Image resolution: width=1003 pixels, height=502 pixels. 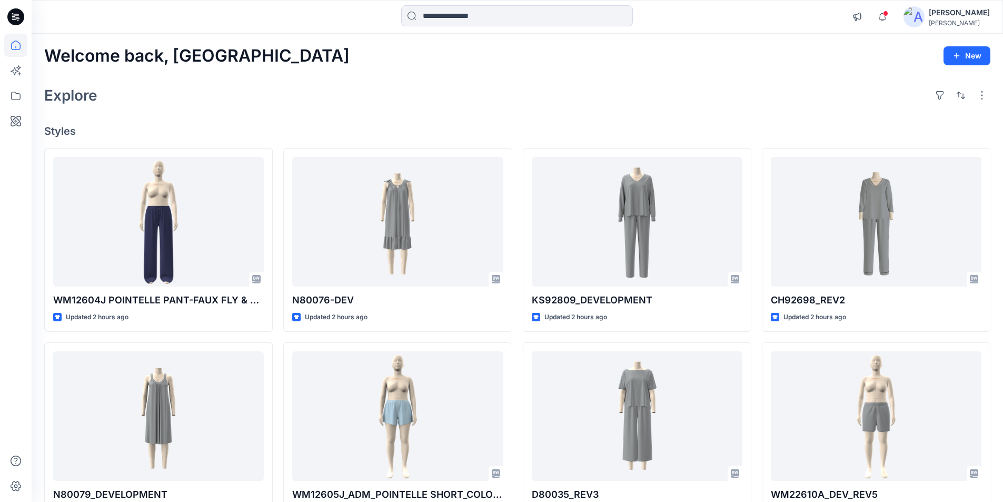 I want to click on a: WM12604J POINTELLE PANT-FAUX FLY & BUTTONS + PICOT_COLORWAY_REV3, so click(x=158, y=222).